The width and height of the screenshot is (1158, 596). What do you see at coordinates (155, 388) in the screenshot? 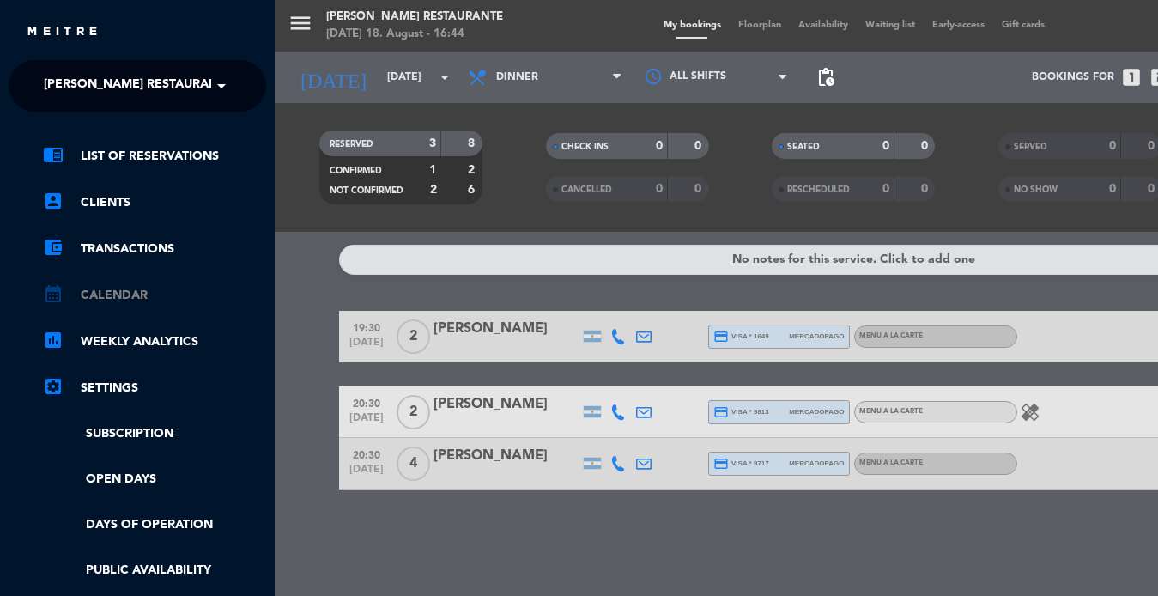
I see `a: Settings` at bounding box center [155, 388].